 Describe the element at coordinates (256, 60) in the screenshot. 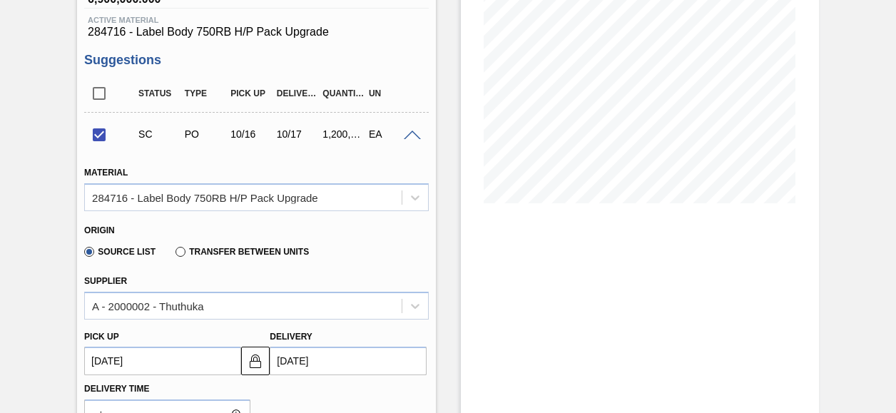

I see `h3: Suggestions` at that location.